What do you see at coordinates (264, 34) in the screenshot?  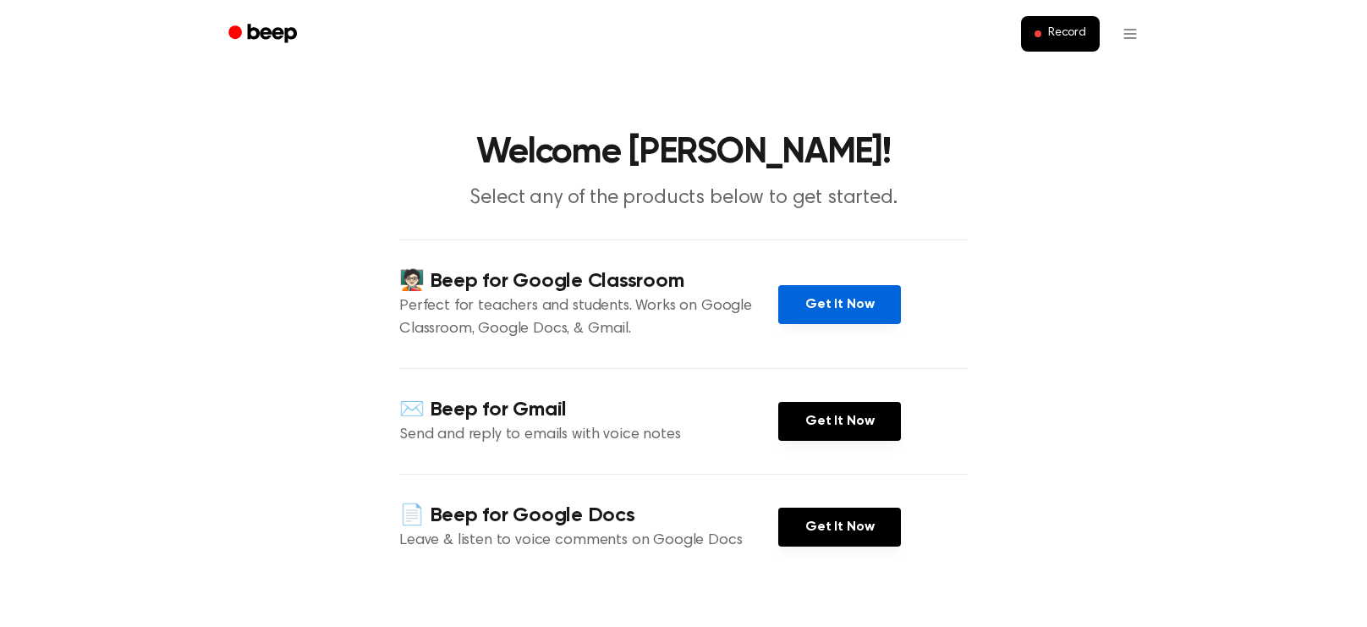 I see `a: Beep` at bounding box center [264, 34].